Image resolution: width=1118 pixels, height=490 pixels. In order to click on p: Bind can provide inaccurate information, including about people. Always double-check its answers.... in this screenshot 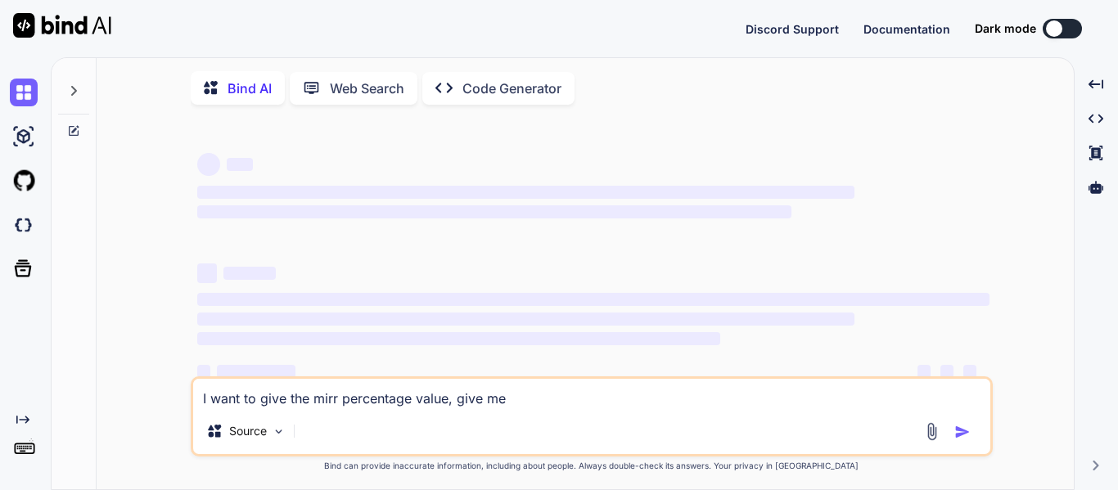, I will do `click(592, 466)`.